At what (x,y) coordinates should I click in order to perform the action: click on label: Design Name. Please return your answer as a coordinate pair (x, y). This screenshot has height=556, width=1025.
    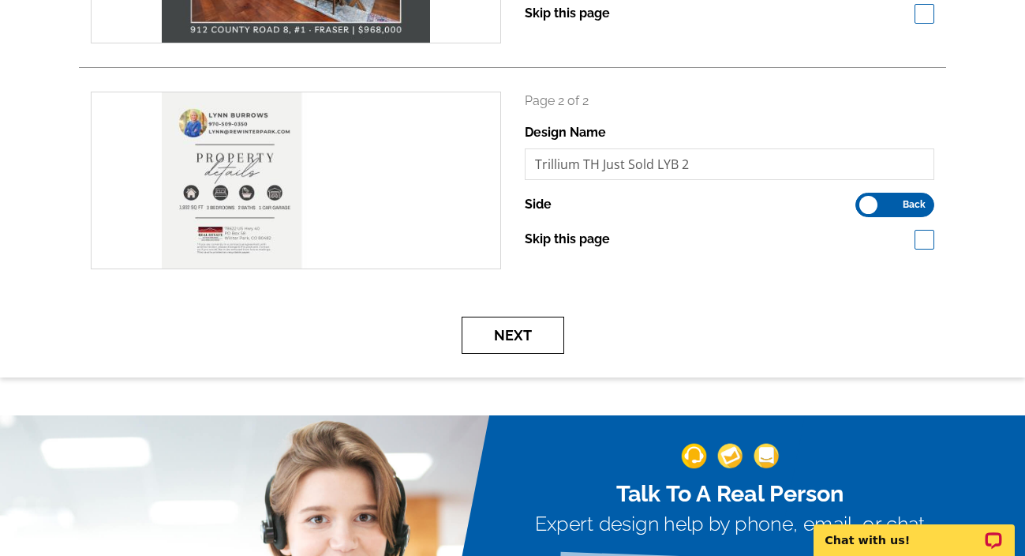
    Looking at the image, I should click on (565, 133).